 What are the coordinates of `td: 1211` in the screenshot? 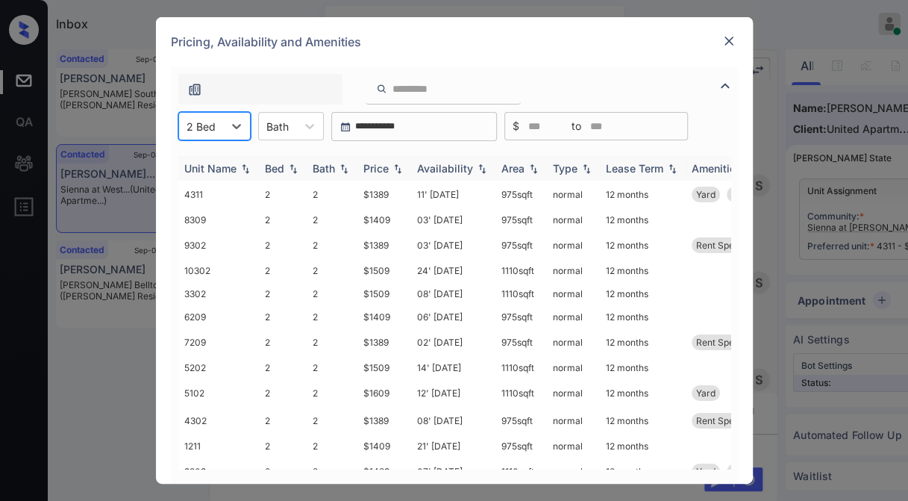 It's located at (219, 445).